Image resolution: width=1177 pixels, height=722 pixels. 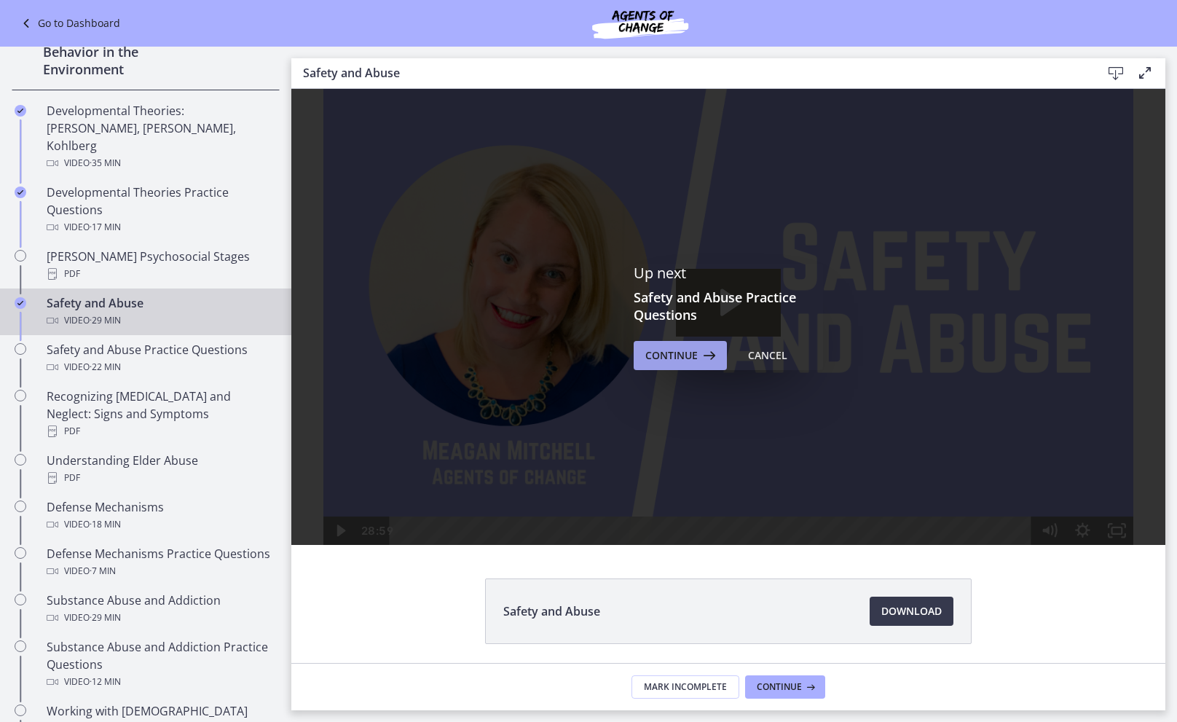 What do you see at coordinates (160, 562) in the screenshot?
I see `div: Defense Mechanisms Practice Questions` at bounding box center [160, 562].